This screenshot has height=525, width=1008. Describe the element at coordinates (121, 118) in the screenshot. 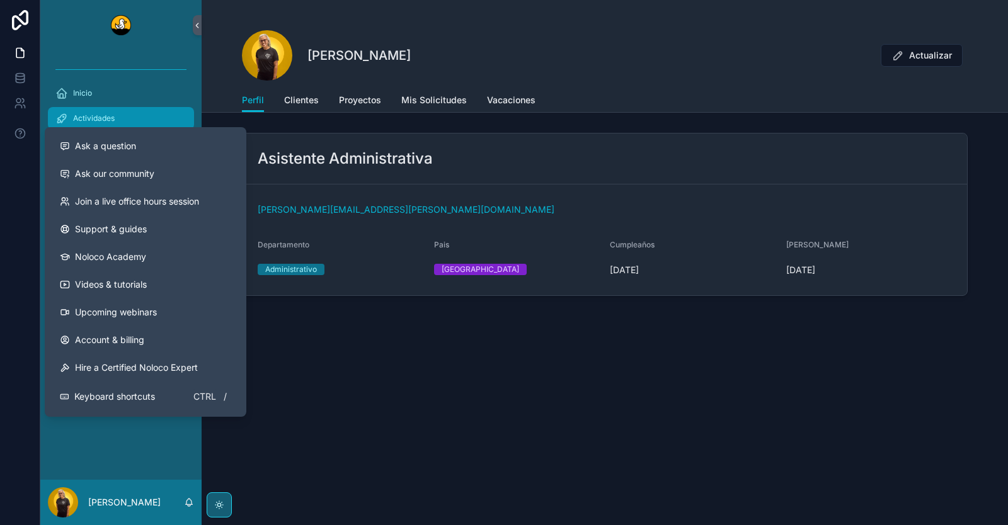

I see `a: Actividades` at that location.